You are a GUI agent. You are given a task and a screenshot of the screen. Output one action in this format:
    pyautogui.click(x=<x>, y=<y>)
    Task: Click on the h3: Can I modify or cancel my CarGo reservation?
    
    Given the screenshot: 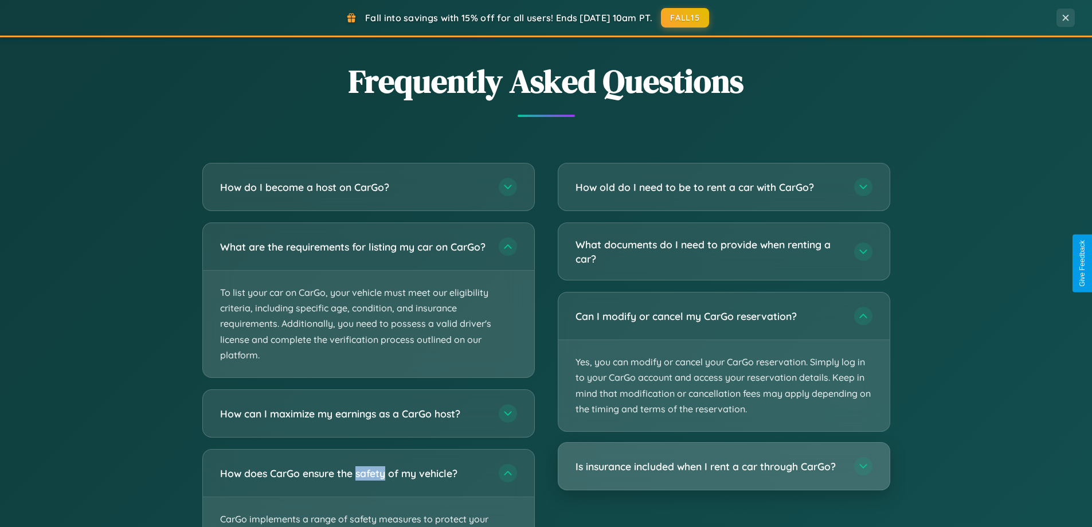 What is the action you would take?
    pyautogui.click(x=709, y=316)
    